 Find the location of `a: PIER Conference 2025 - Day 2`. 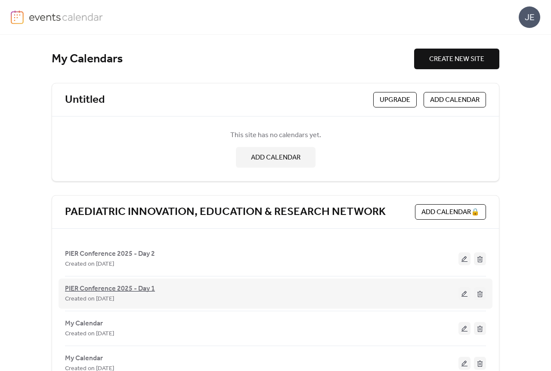

a: PIER Conference 2025 - Day 2 is located at coordinates (110, 254).